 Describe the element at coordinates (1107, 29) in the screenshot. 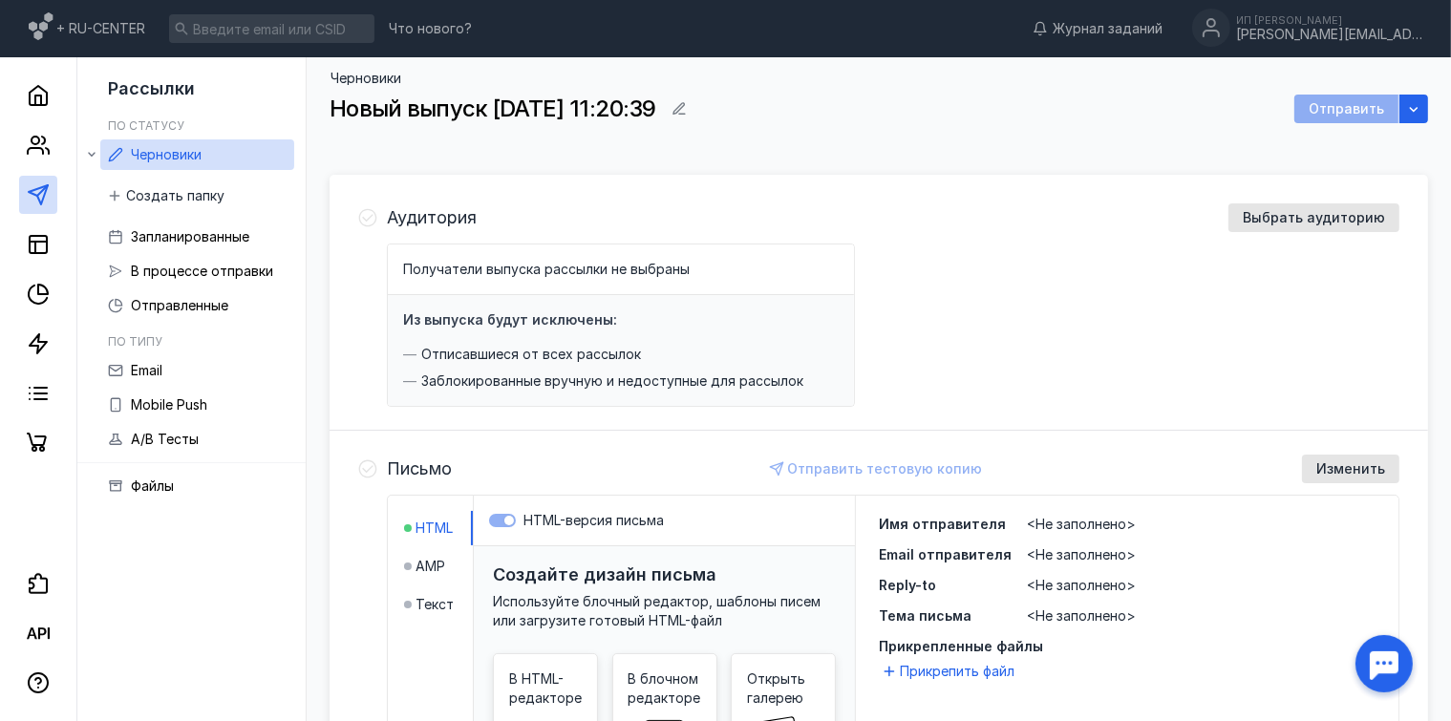

I see `span: Журнал заданий` at that location.